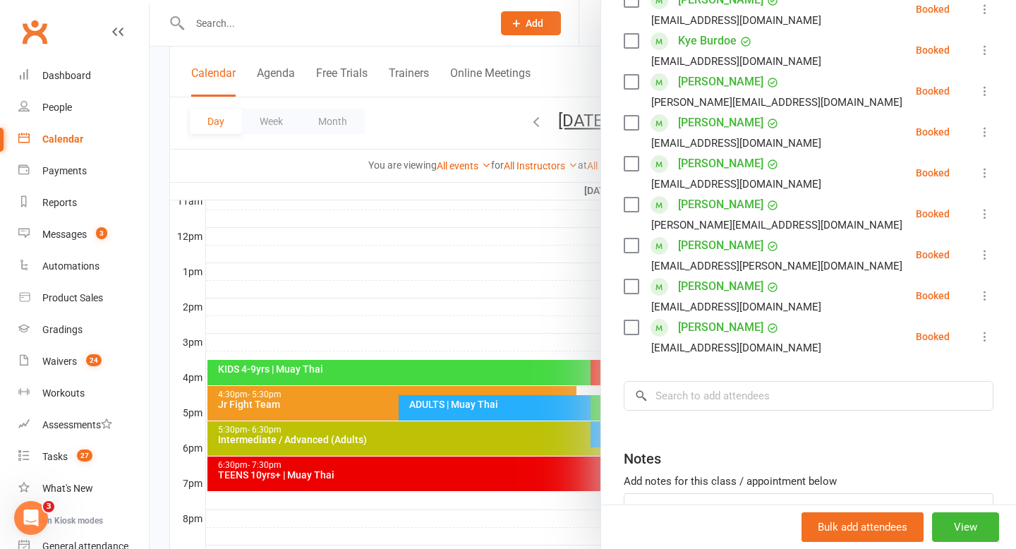 The height and width of the screenshot is (549, 1016). I want to click on a: Product Sales, so click(83, 298).